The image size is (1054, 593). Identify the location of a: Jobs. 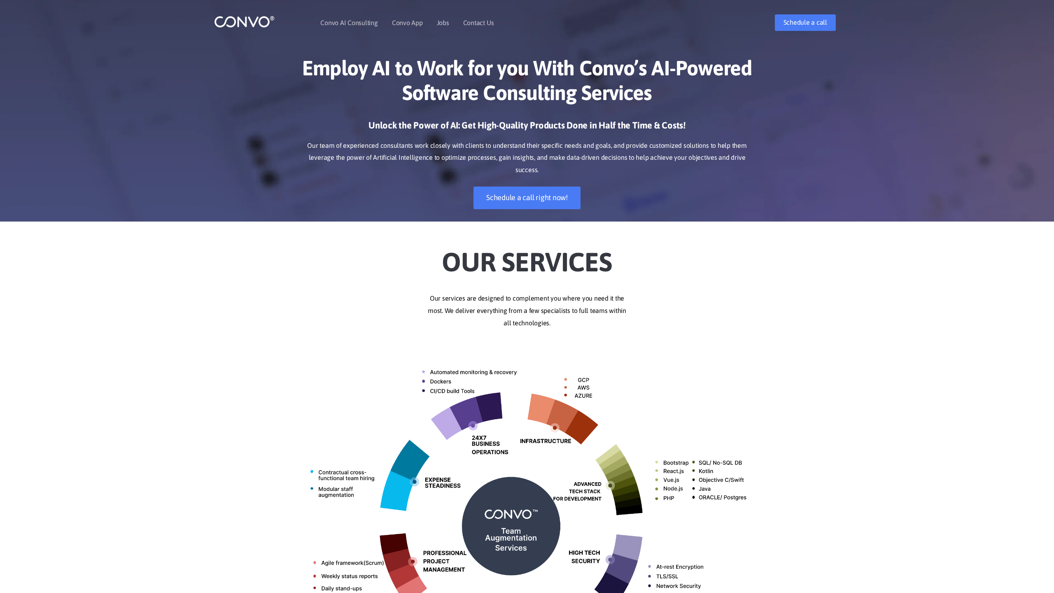
(443, 23).